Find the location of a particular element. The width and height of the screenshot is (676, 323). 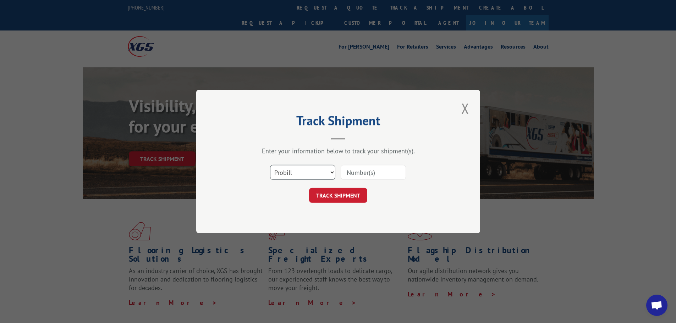

button: Close modal is located at coordinates (465, 108).